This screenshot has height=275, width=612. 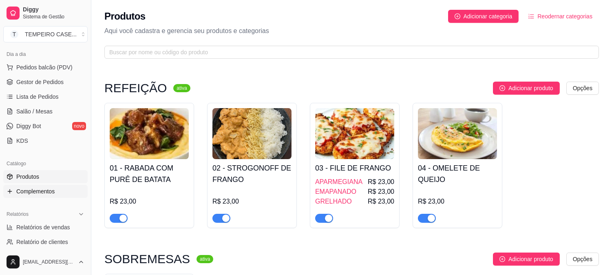 What do you see at coordinates (45, 176) in the screenshot?
I see `a: Produtos` at bounding box center [45, 176].